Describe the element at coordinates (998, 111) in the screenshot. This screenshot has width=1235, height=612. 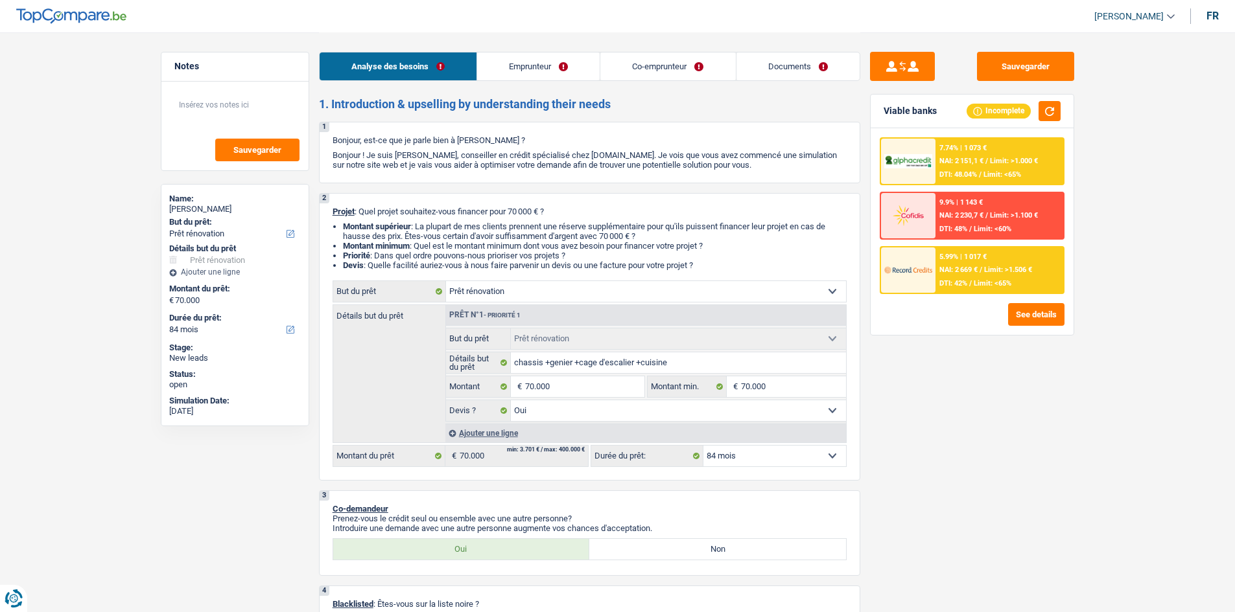
I see `div: Incomplete` at that location.